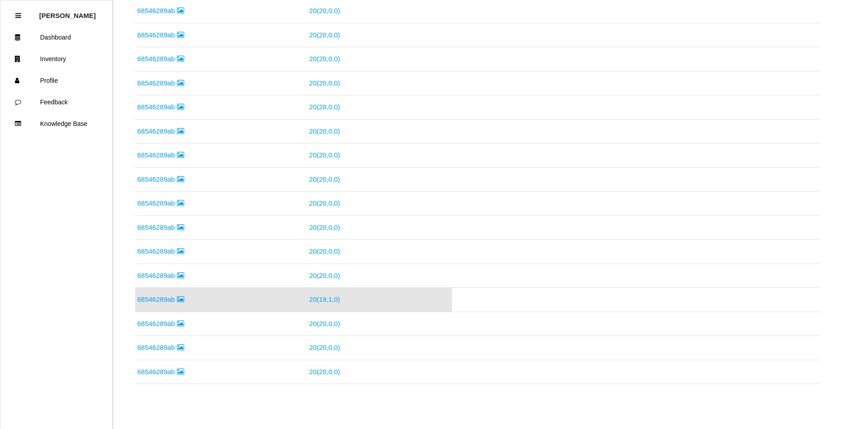 The height and width of the screenshot is (429, 854). I want to click on div: Close, so click(18, 16).